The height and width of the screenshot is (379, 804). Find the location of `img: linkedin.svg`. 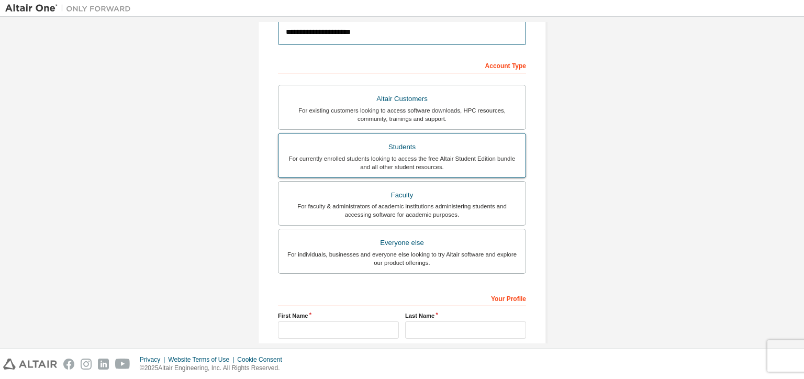

img: linkedin.svg is located at coordinates (103, 364).